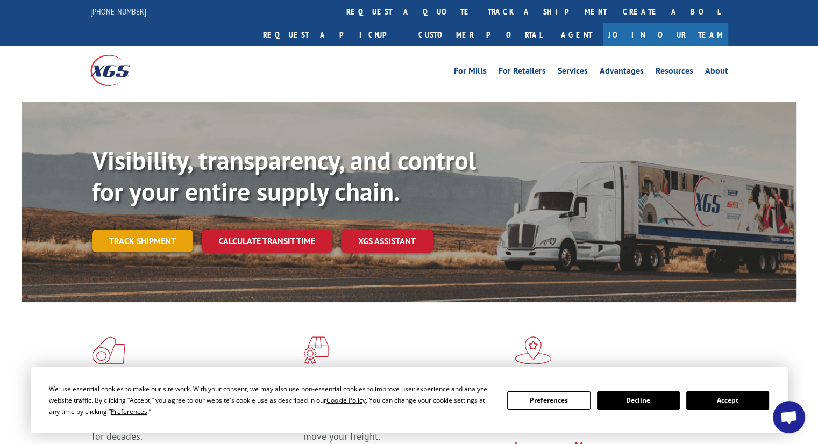 This screenshot has width=818, height=444. I want to click on a: Request a pickup, so click(332, 34).